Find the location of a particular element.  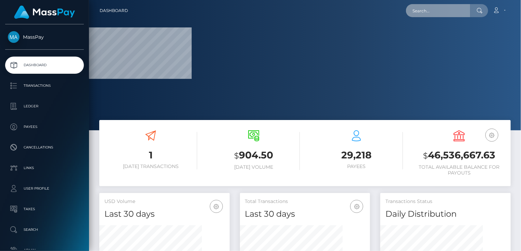

p: Cancellations is located at coordinates (45, 147).